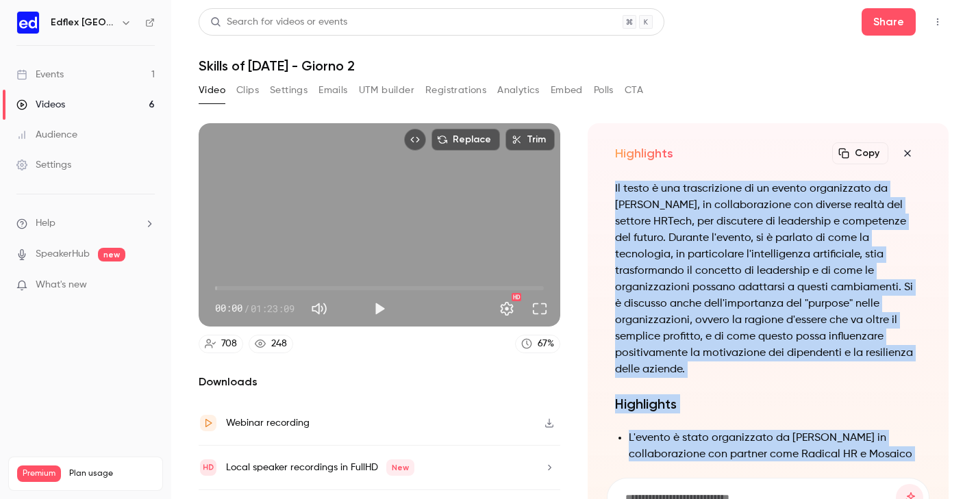  What do you see at coordinates (537, 344) in the screenshot?
I see `a: 67%` at bounding box center [537, 344].